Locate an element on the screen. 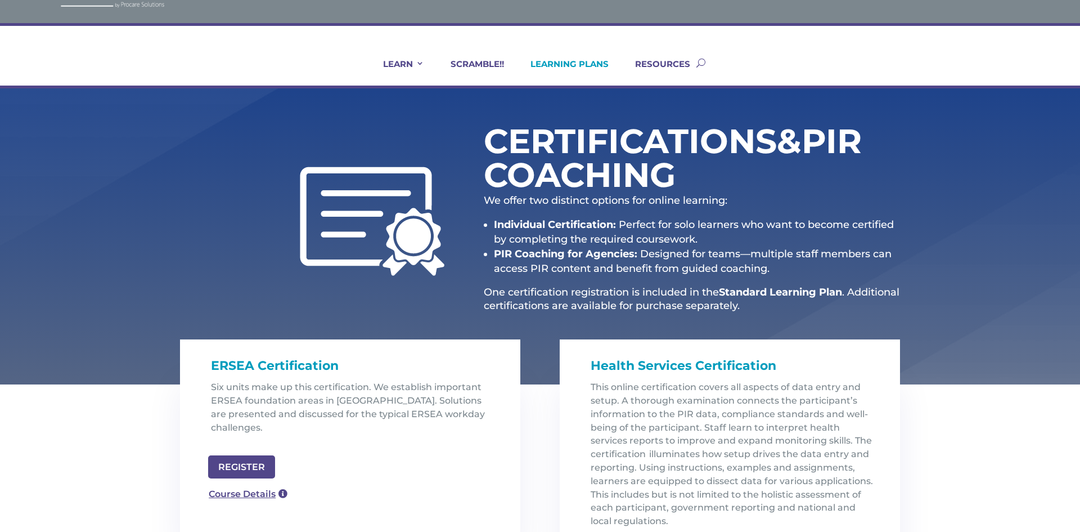  a: RESOURCES is located at coordinates (656, 72).